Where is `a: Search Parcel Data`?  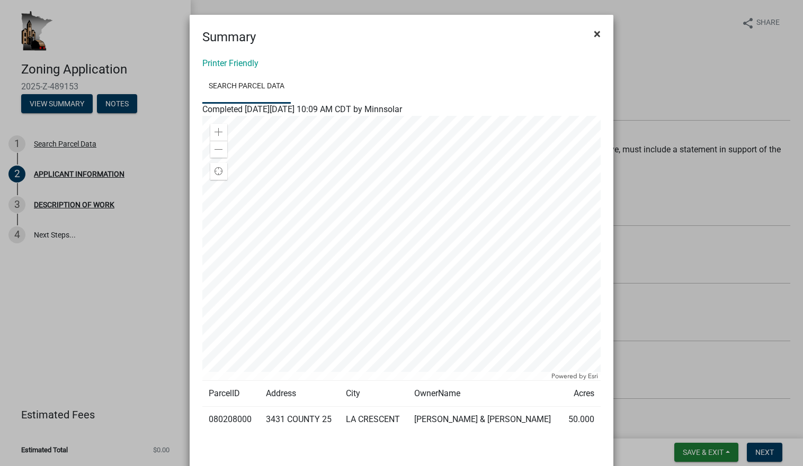
a: Search Parcel Data is located at coordinates (246, 87).